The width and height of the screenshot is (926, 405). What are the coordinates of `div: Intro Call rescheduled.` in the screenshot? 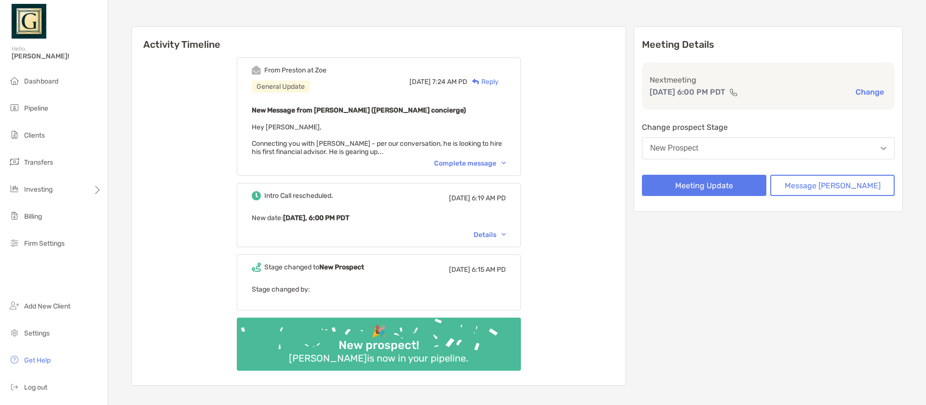 It's located at (299, 195).